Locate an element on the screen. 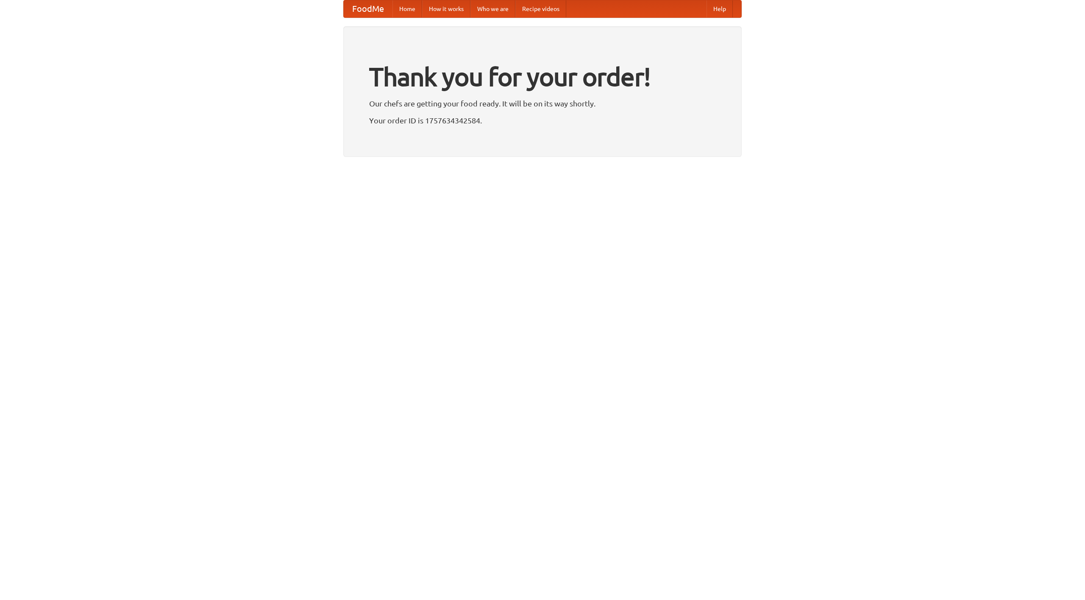 The width and height of the screenshot is (1085, 600). a: Home is located at coordinates (407, 9).